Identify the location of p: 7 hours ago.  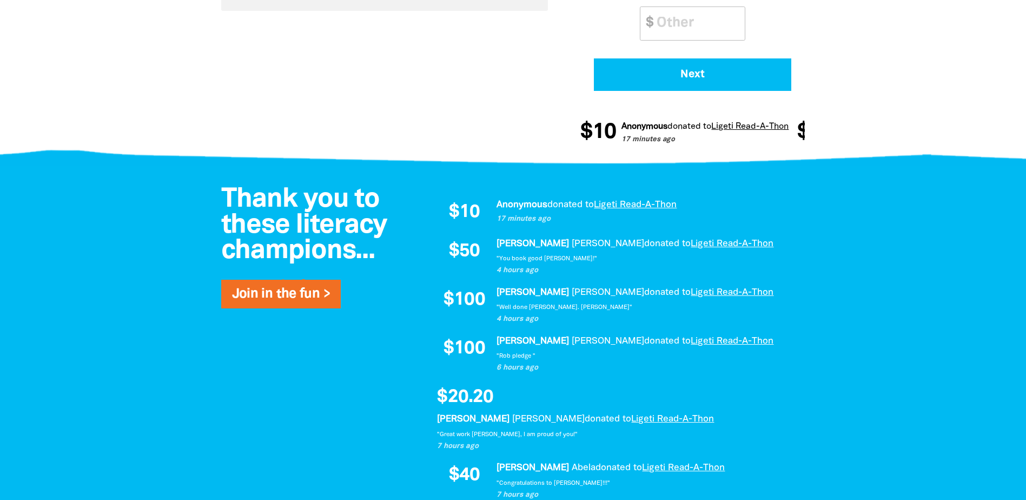
(615, 446).